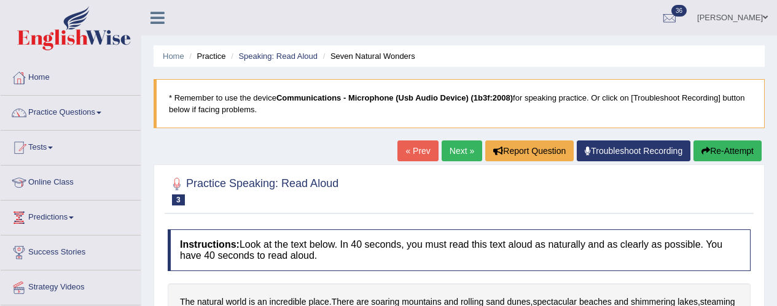 This screenshot has height=306, width=777. Describe the element at coordinates (367, 56) in the screenshot. I see `li: Seven Natural Wonders` at that location.